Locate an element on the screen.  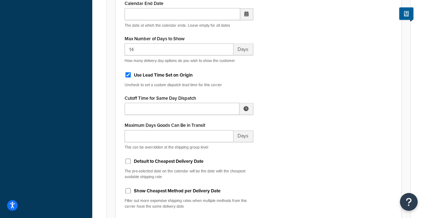
p: Uncheck to set a custom dispatch lead time for this carrier is located at coordinates (189, 85).